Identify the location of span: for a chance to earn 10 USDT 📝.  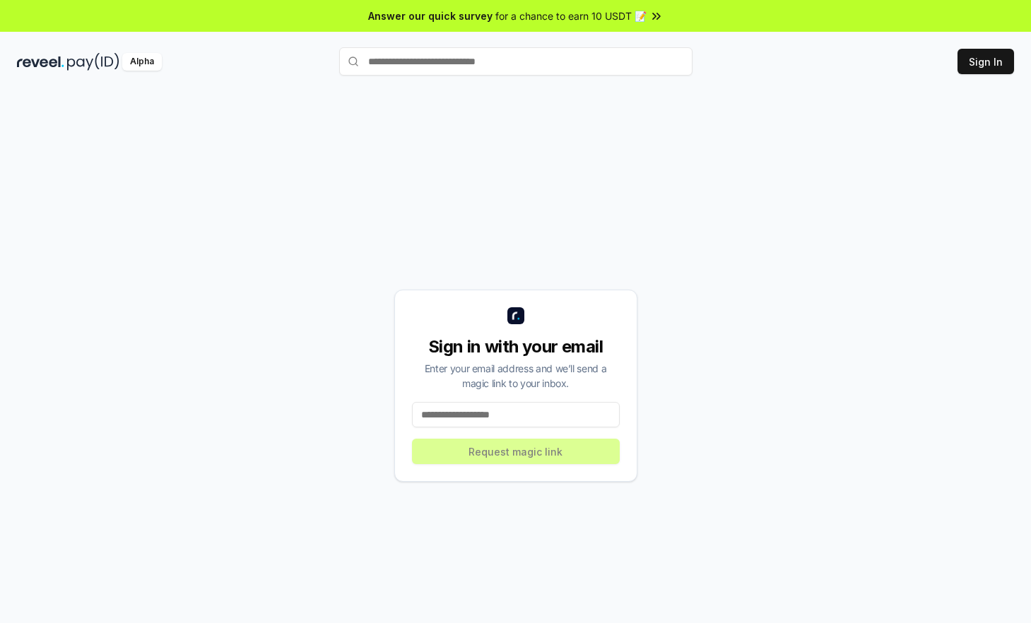
(571, 16).